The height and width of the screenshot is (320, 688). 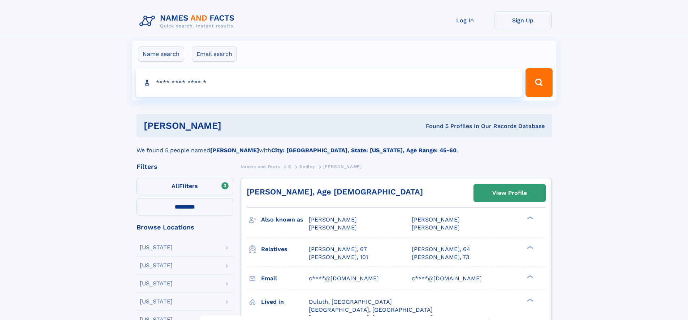 I want to click on a: View Profile, so click(x=509, y=193).